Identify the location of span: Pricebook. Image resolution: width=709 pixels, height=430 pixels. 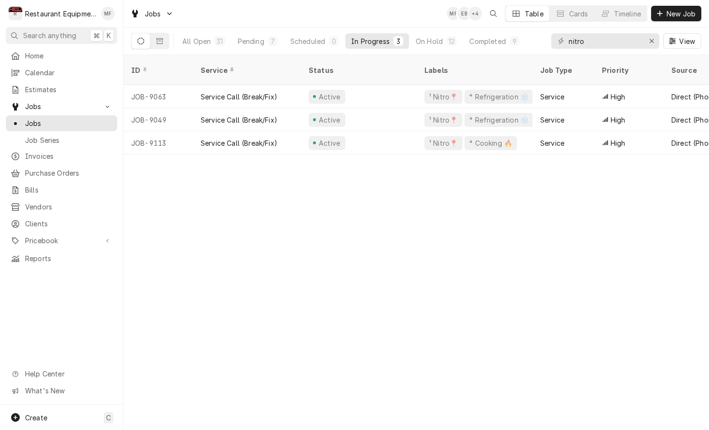
(61, 240).